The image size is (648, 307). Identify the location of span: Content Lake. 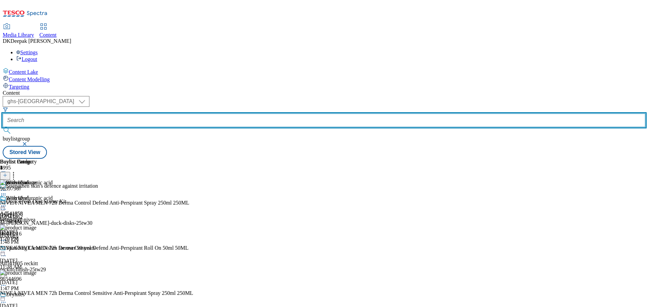
(23, 72).